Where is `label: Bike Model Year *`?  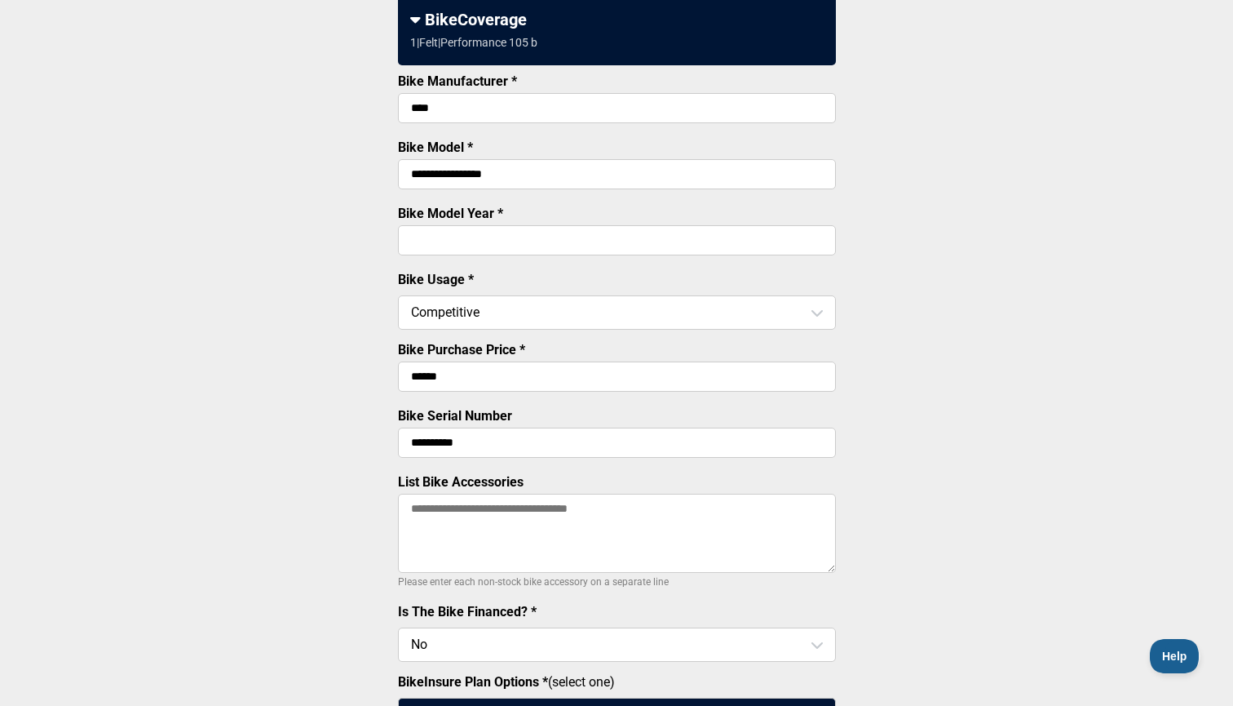
label: Bike Model Year * is located at coordinates (450, 213).